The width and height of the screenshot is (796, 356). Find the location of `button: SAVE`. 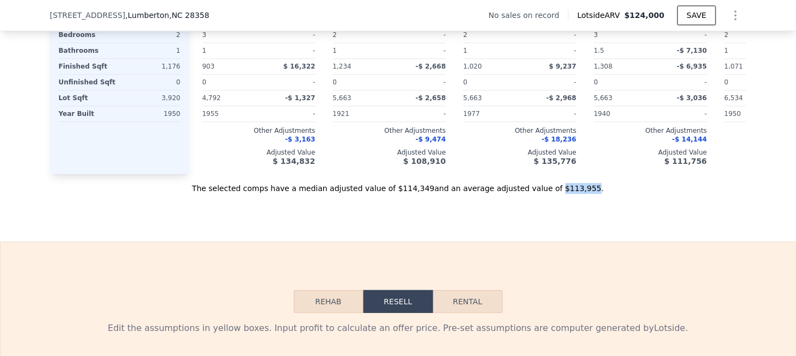

button: SAVE is located at coordinates (696, 15).